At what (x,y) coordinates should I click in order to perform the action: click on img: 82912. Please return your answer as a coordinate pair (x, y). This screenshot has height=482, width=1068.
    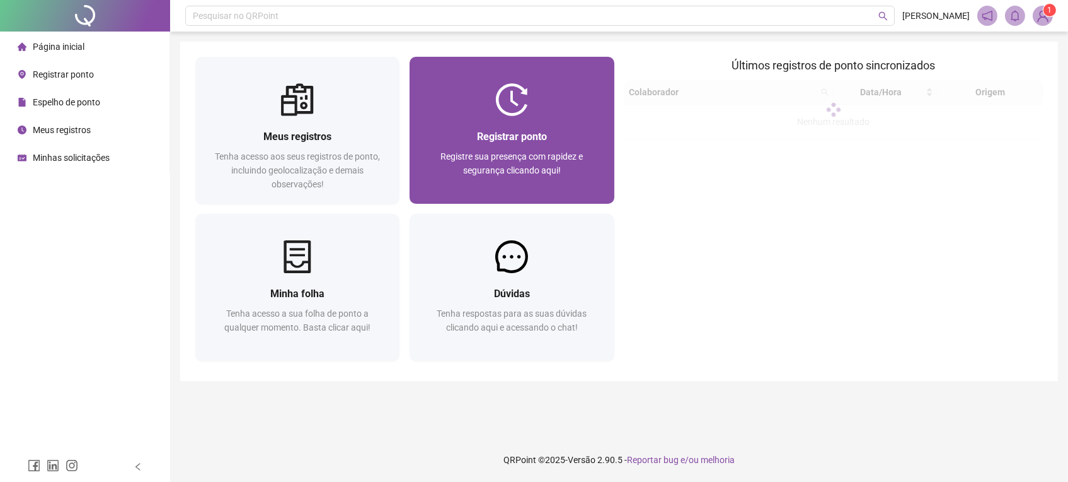
    Looking at the image, I should click on (1043, 16).